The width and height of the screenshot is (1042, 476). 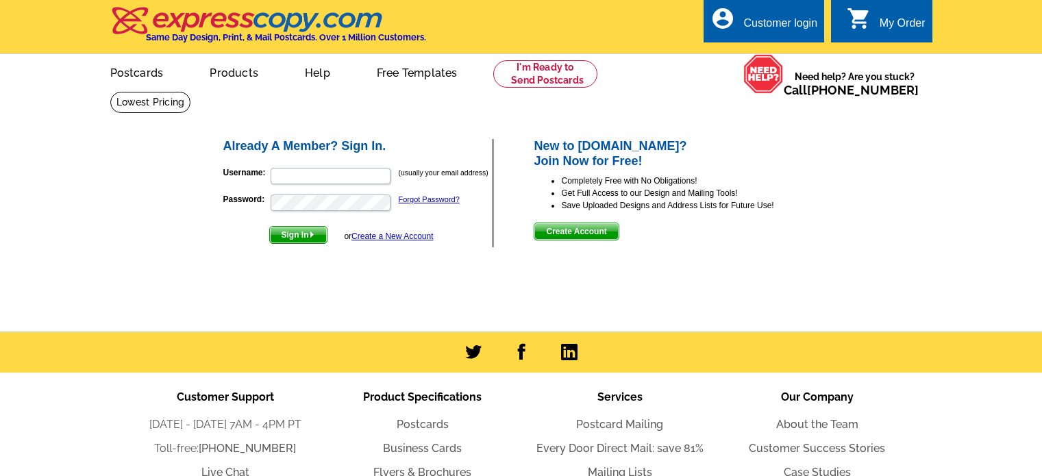 What do you see at coordinates (764, 23) in the screenshot?
I see `a: account_circle Customer login` at bounding box center [764, 23].